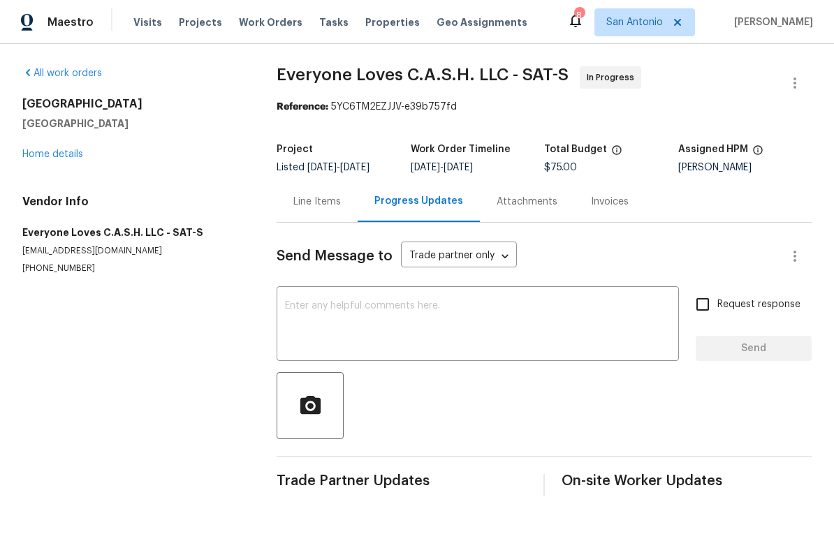  What do you see at coordinates (200, 22) in the screenshot?
I see `span: Projects` at bounding box center [200, 22].